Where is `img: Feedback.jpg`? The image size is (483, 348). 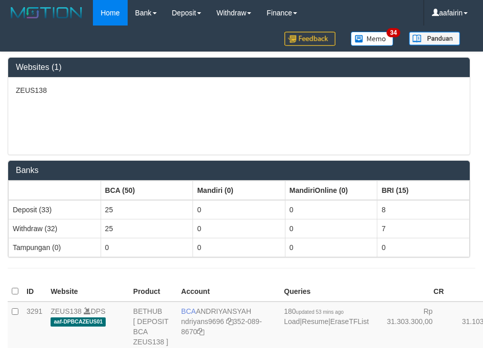 img: Feedback.jpg is located at coordinates (310, 39).